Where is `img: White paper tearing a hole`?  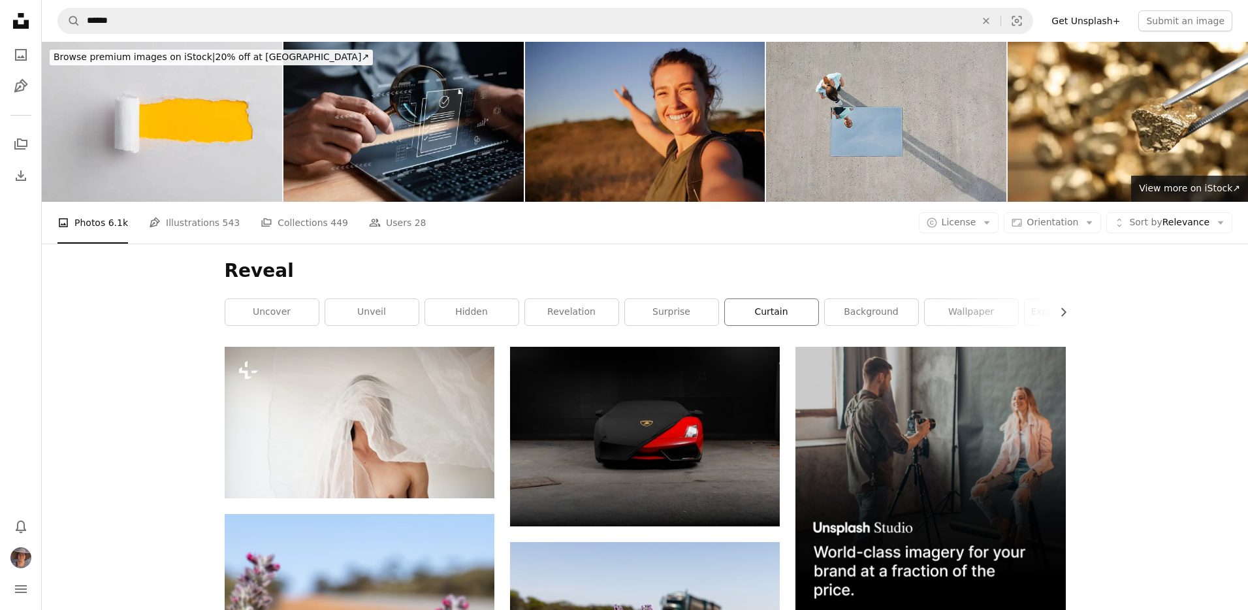
img: White paper tearing a hole is located at coordinates (162, 121).